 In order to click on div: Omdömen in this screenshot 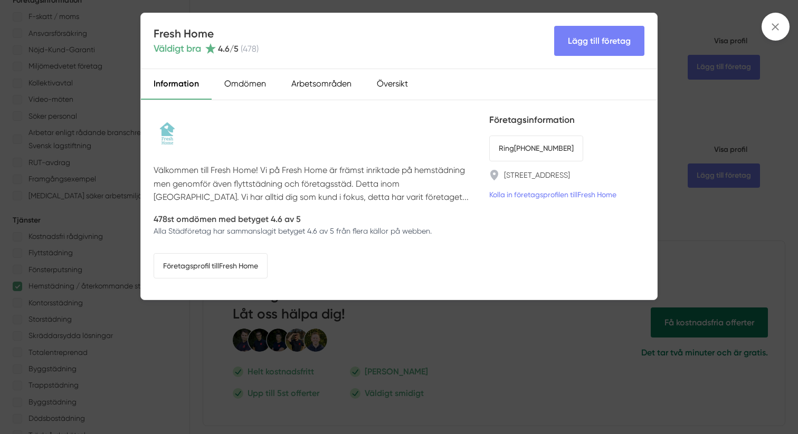, I will do `click(245, 84)`.